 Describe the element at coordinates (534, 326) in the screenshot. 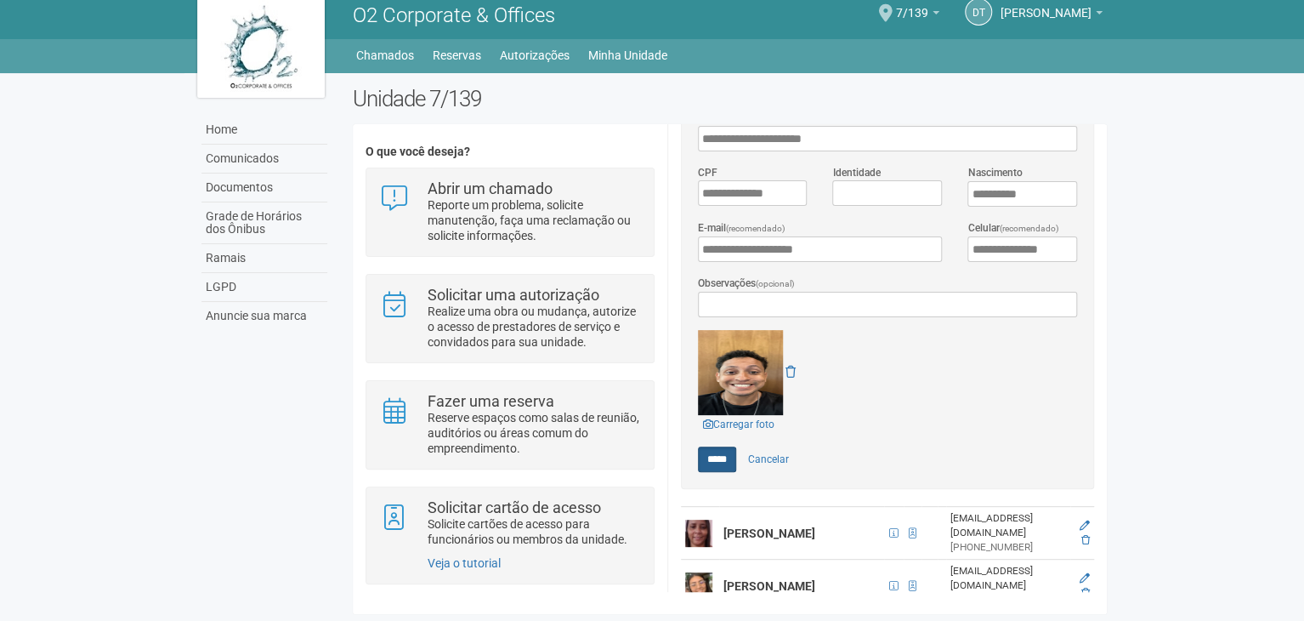

I see `p: Realize uma obra ou mudança, autorize o acesso de prestadores de serviço e convidados para sua un...` at that location.